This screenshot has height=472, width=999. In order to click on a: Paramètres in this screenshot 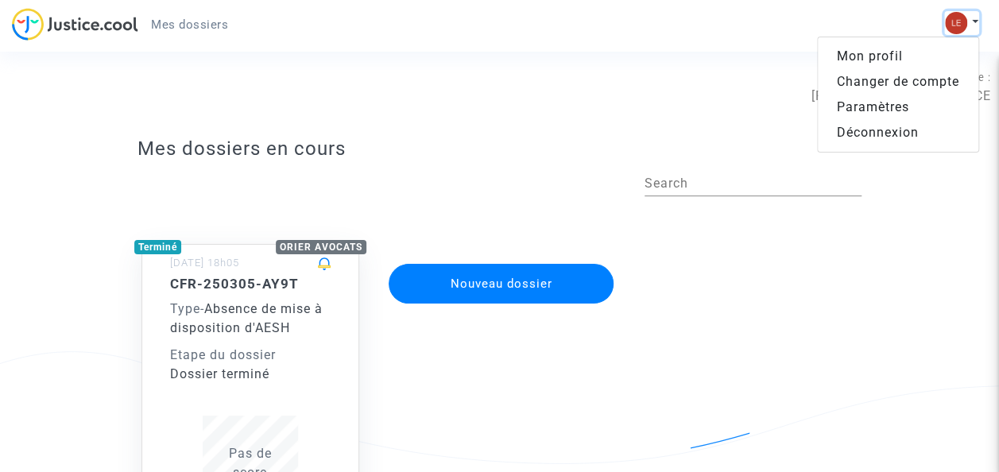, I will do `click(898, 107)`.